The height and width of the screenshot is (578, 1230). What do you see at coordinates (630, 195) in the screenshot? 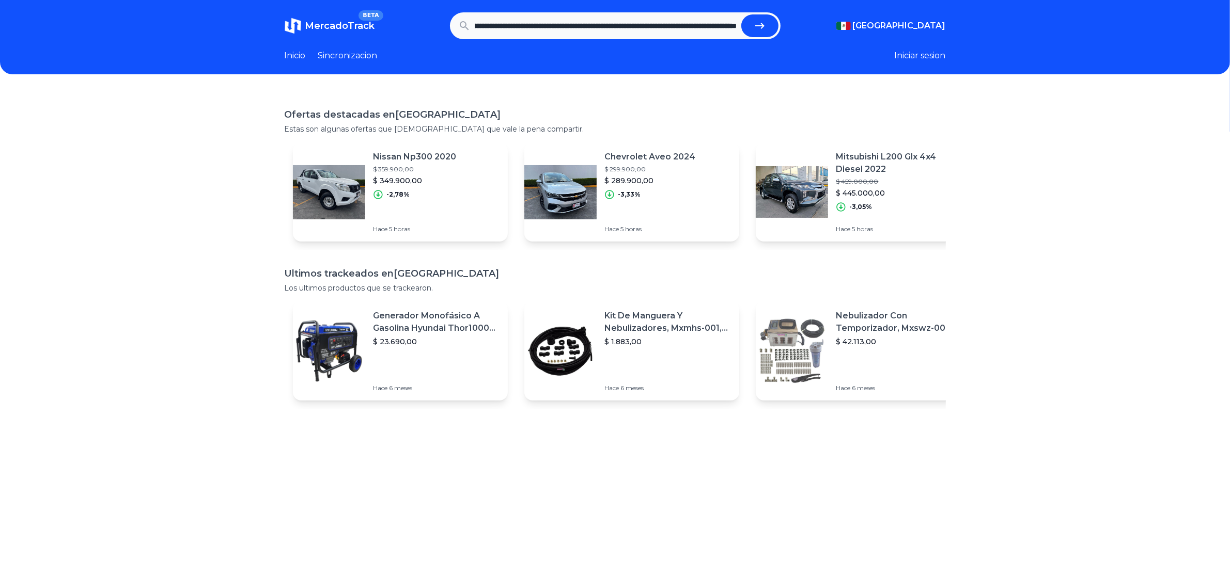
I see `p: -3,33%` at bounding box center [630, 195].